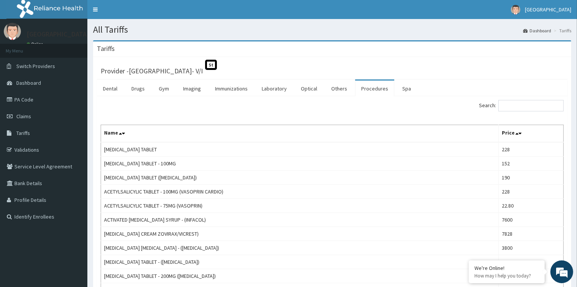 Image resolution: width=577 pixels, height=287 pixels. Describe the element at coordinates (231, 89) in the screenshot. I see `a: Immunizations` at that location.